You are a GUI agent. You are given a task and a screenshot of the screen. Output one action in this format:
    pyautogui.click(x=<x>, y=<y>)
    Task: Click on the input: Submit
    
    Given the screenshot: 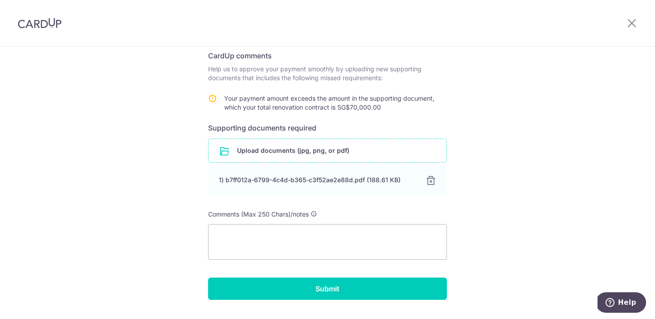 What is the action you would take?
    pyautogui.click(x=327, y=289)
    